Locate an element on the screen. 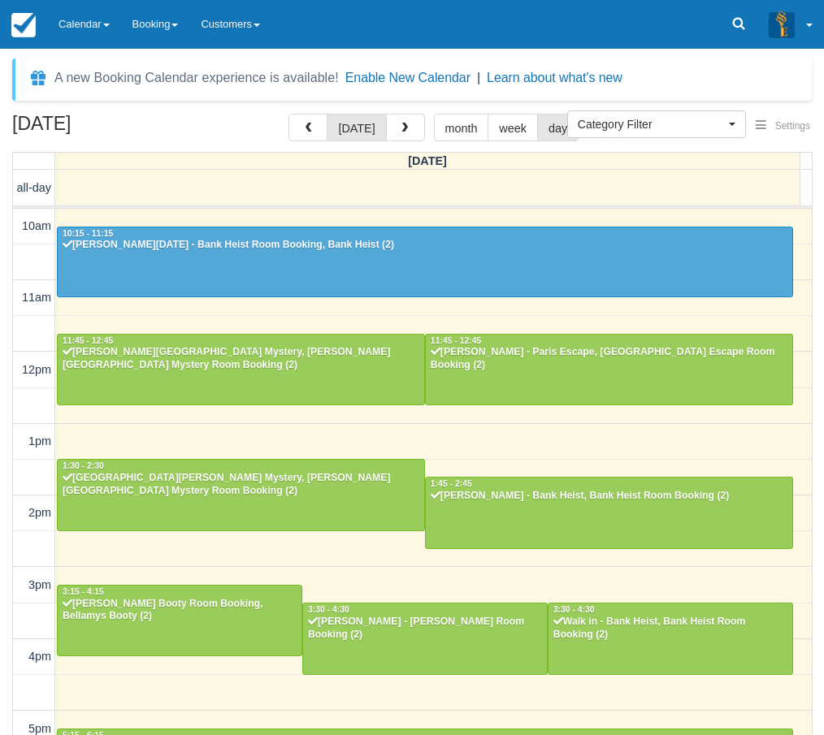 The height and width of the screenshot is (735, 824). span: Settings is located at coordinates (792, 126).